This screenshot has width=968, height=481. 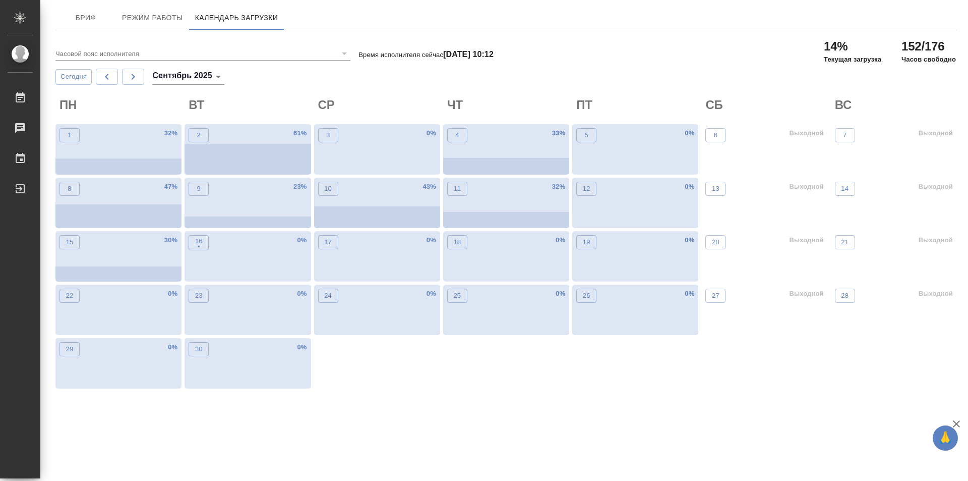 I want to click on button: 2, so click(x=199, y=135).